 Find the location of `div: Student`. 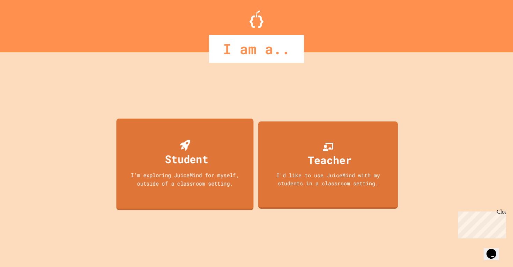

div: Student is located at coordinates (187, 159).